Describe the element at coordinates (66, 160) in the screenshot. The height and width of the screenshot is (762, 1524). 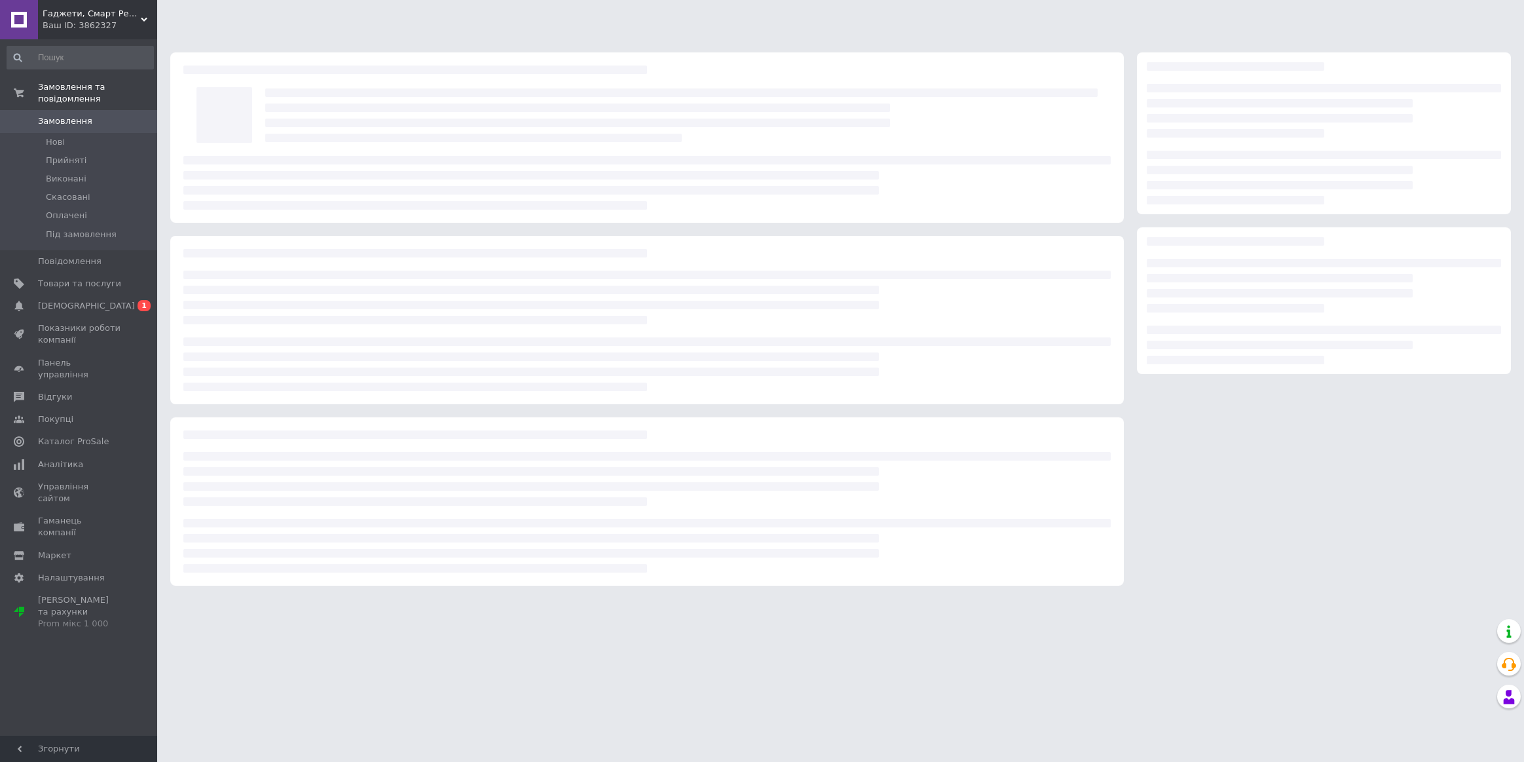
I see `span: Прийняті` at that location.